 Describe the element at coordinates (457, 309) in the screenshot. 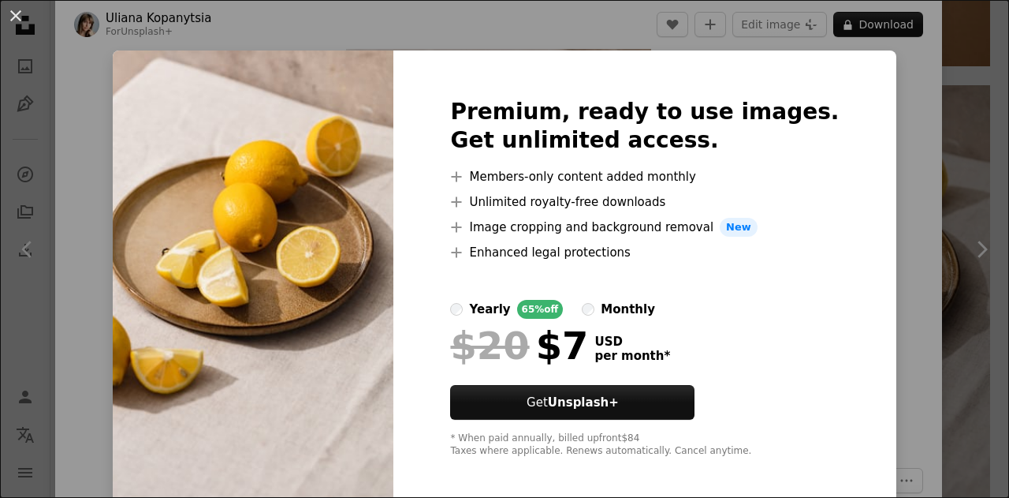

I see `input: yearly65%off` at that location.